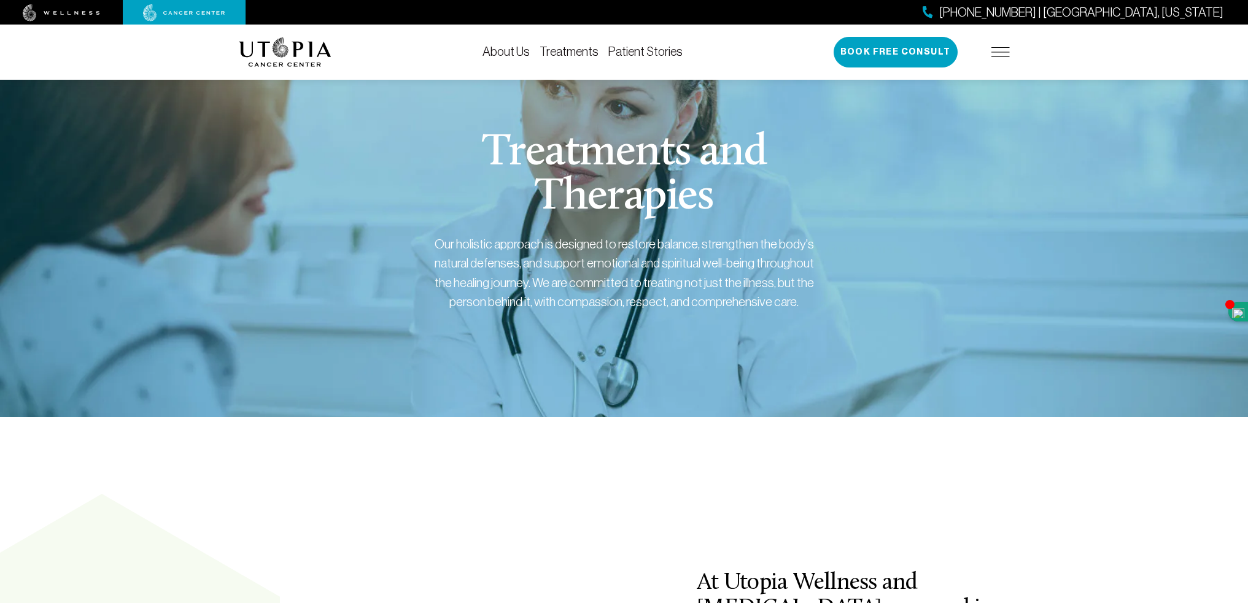 This screenshot has width=1248, height=603. Describe the element at coordinates (1001, 52) in the screenshot. I see `img: icon-hamburger` at that location.